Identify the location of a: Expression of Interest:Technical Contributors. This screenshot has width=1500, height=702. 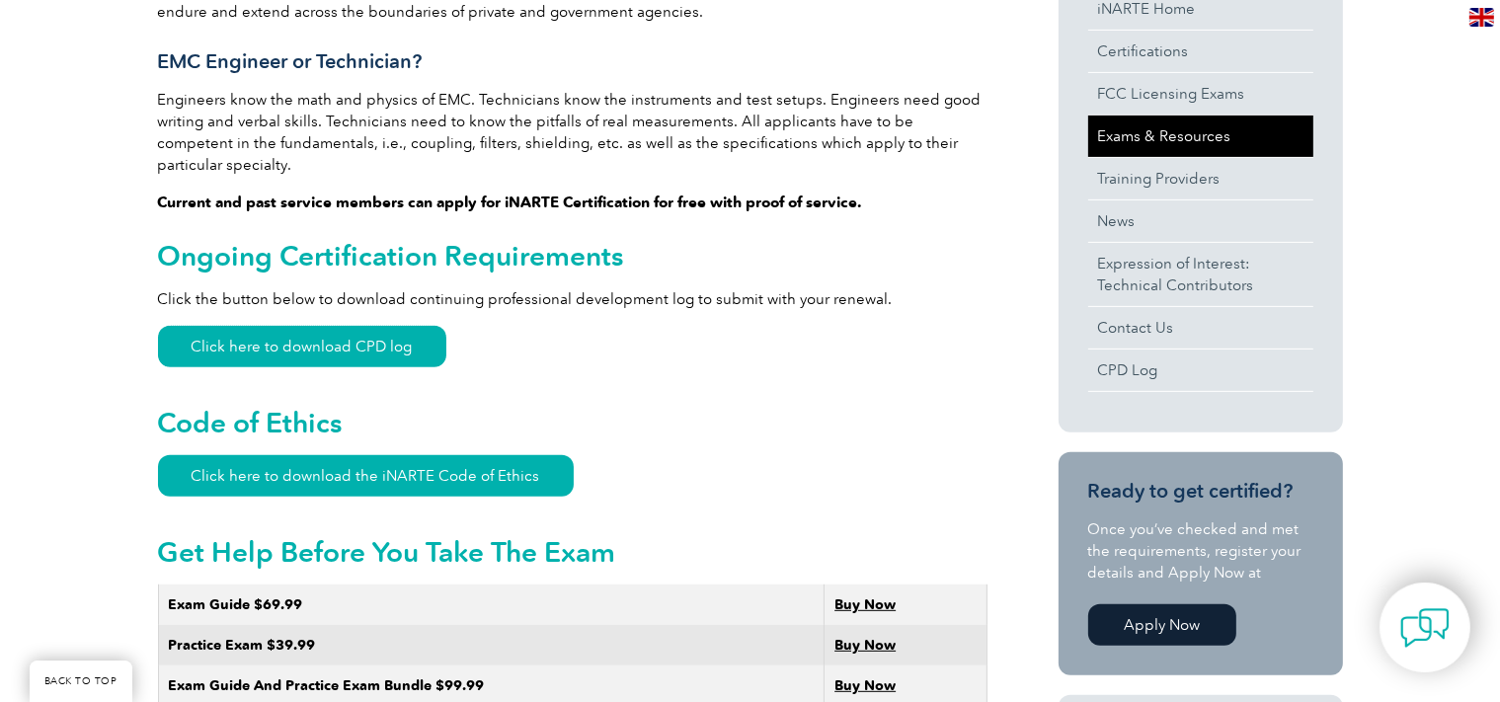
(1201, 274).